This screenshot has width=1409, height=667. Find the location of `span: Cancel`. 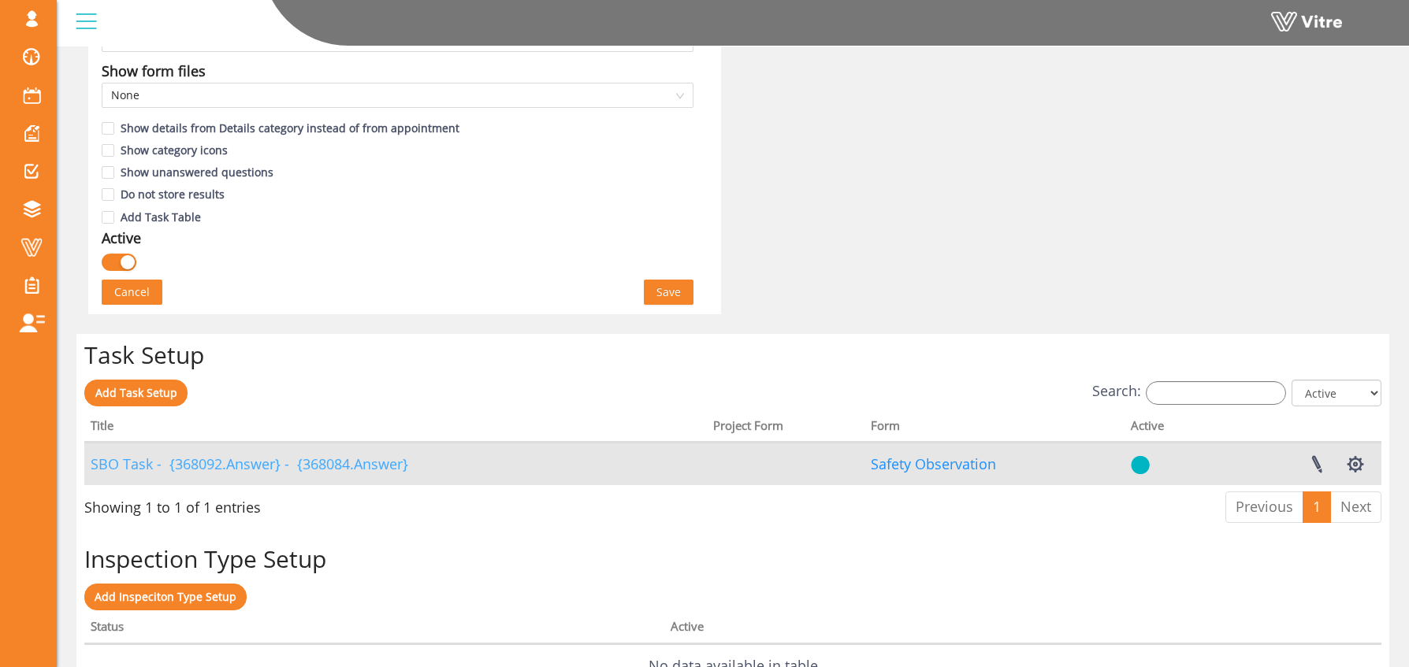

span: Cancel is located at coordinates (132, 292).